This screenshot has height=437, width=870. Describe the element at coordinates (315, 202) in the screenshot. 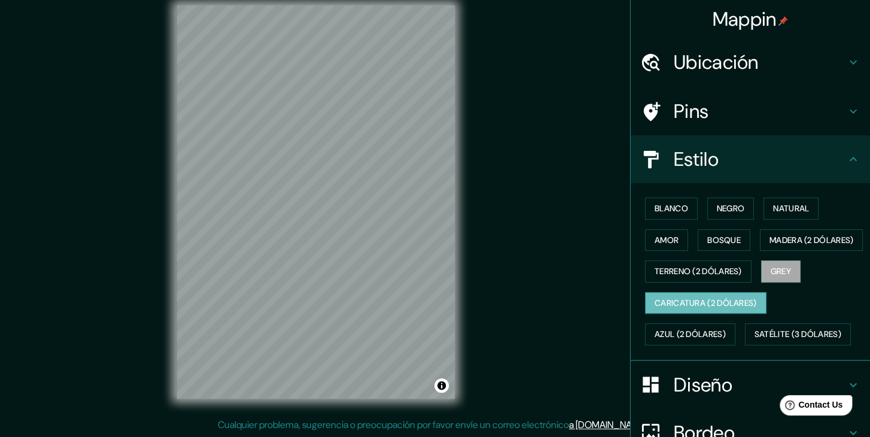

I see `canvas: Mapa` at that location.